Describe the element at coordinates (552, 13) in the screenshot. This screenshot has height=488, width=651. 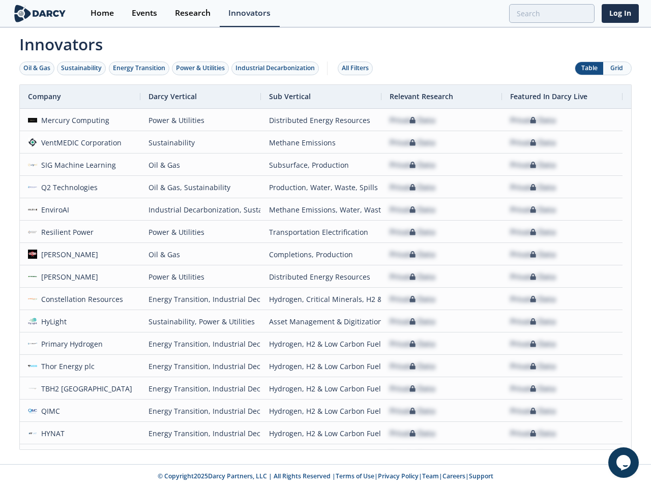
I see `input: Advanced Search` at that location.